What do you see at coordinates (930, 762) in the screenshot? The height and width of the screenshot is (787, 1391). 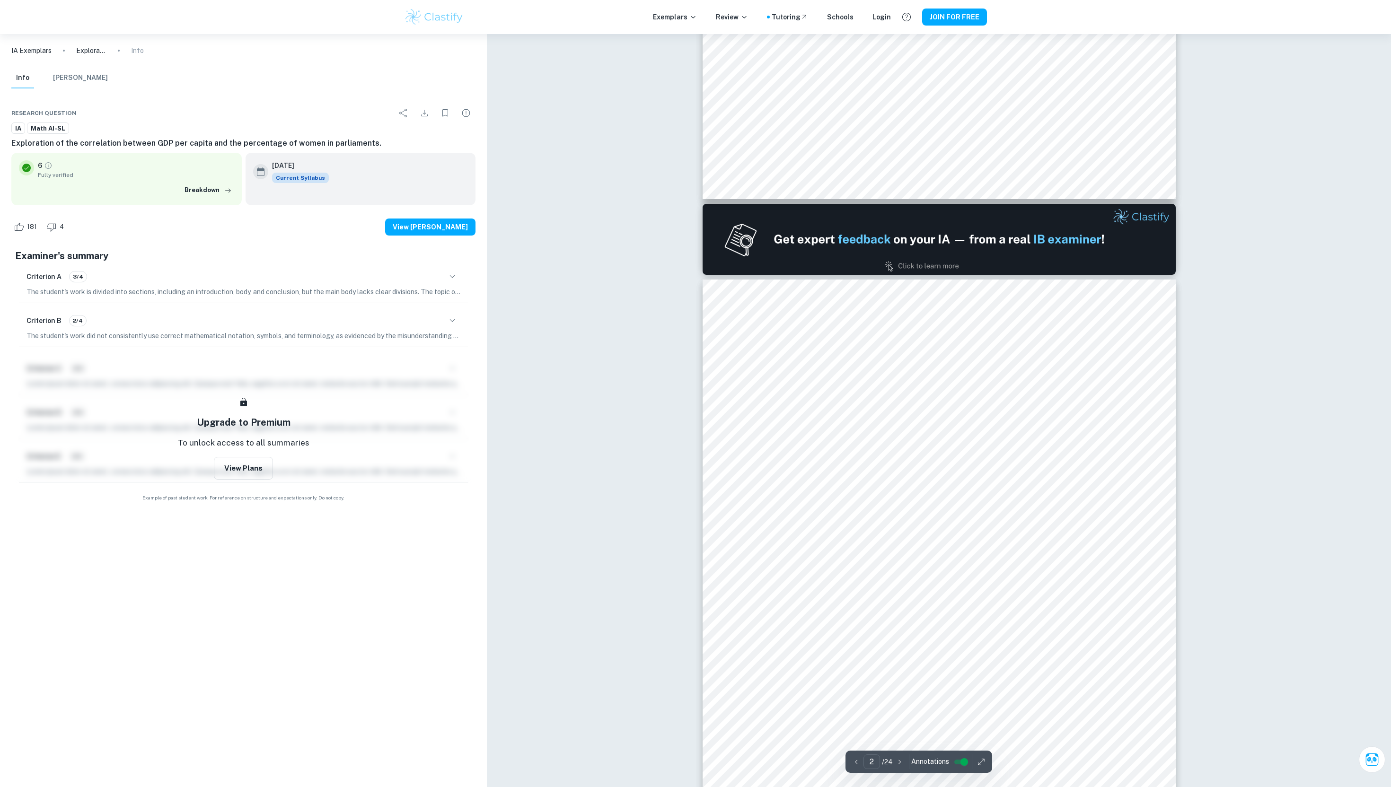 I see `span: Annotations` at bounding box center [930, 762].